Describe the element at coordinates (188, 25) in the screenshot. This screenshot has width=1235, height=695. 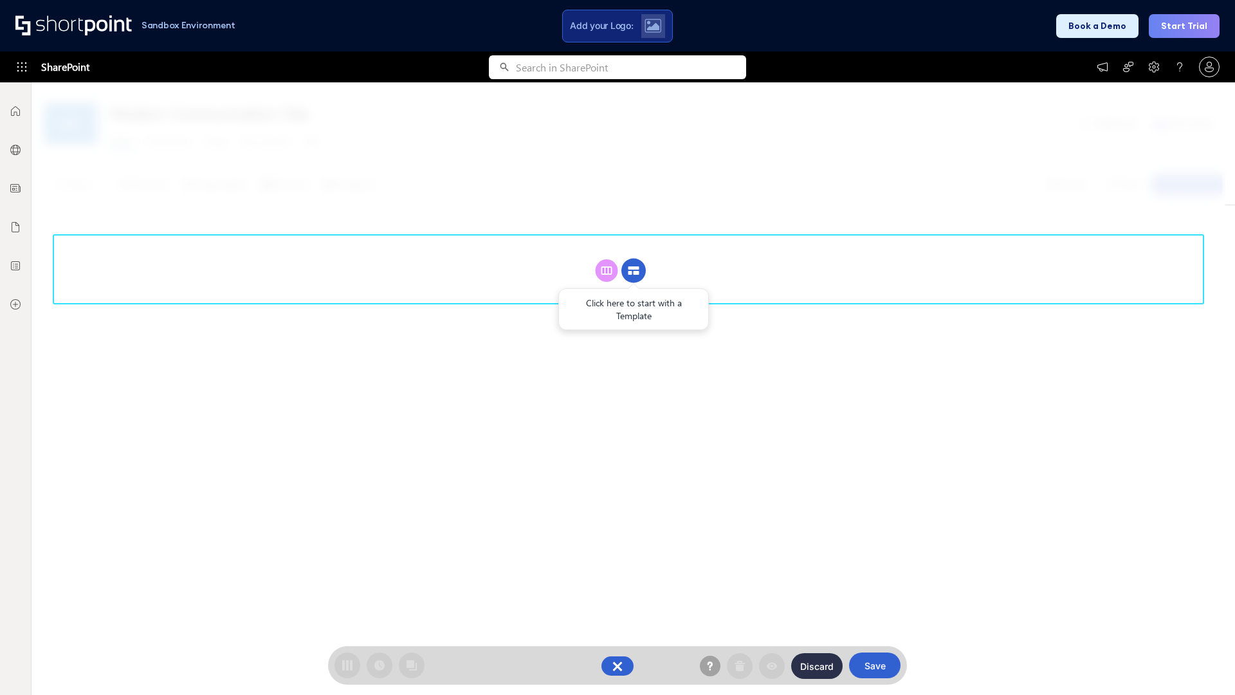
I see `h1: Sandbox Environment` at that location.